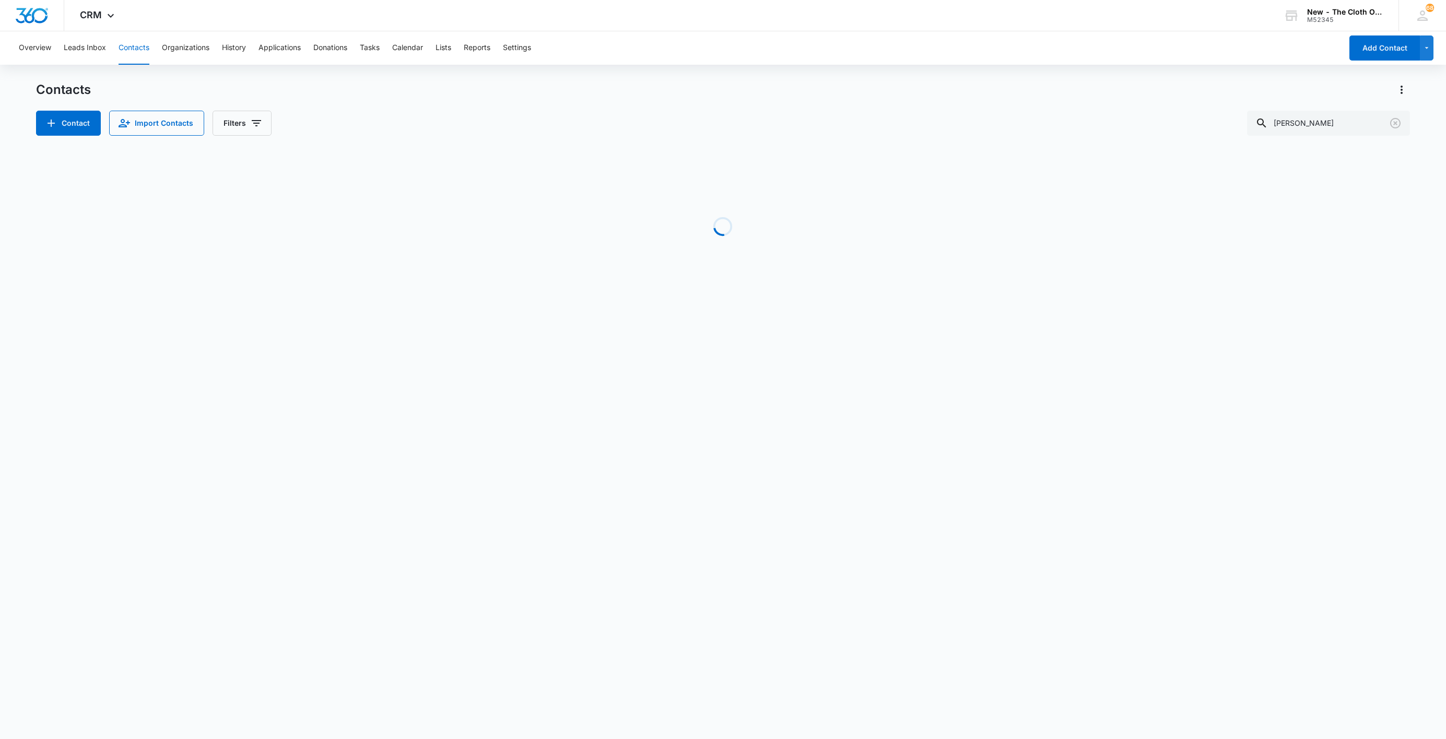  What do you see at coordinates (1401, 90) in the screenshot?
I see `button: Actions` at bounding box center [1401, 90].